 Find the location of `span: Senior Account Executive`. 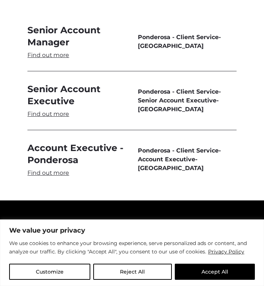

span: Senior Account Executive is located at coordinates (177, 100).